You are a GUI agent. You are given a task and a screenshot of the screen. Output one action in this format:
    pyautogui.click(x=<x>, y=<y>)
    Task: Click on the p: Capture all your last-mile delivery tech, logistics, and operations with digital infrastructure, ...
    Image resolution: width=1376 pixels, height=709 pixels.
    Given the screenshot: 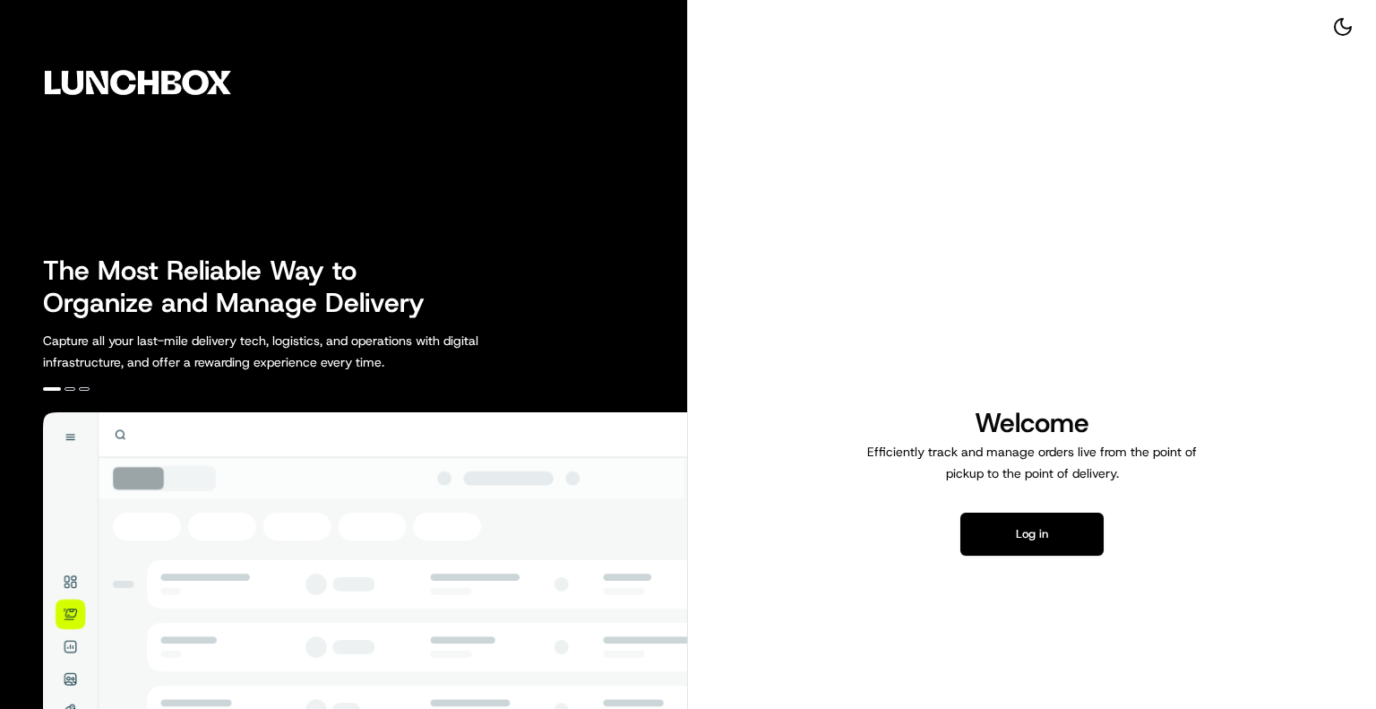 What is the action you would take?
    pyautogui.click(x=301, y=351)
    